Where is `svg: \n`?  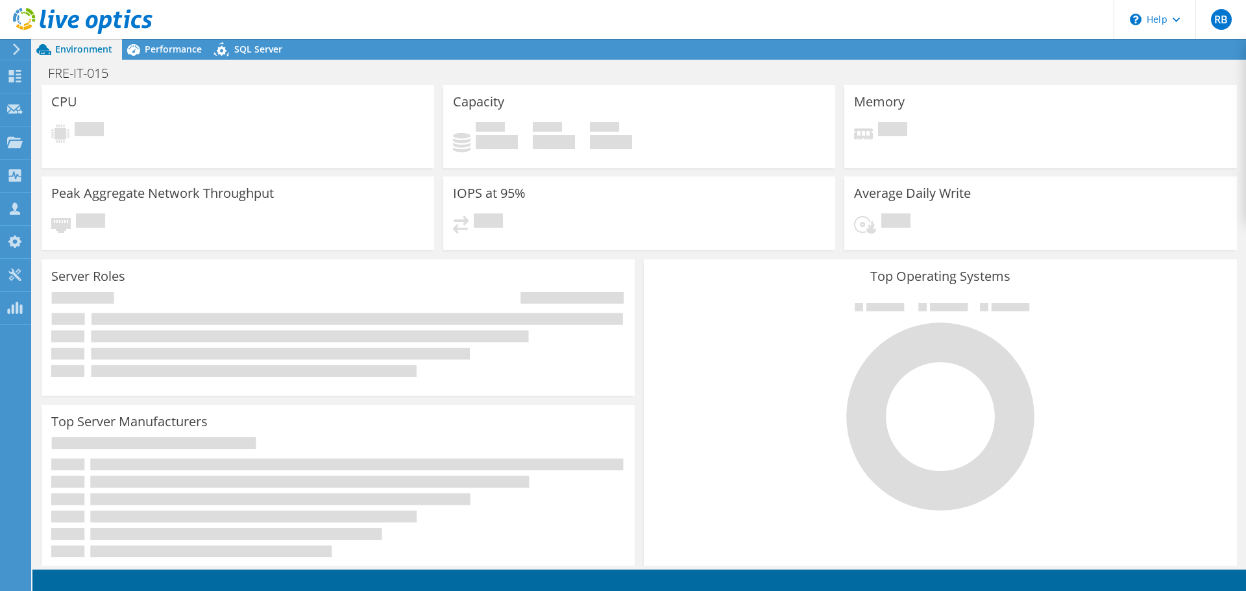
svg: \n is located at coordinates (1136, 19).